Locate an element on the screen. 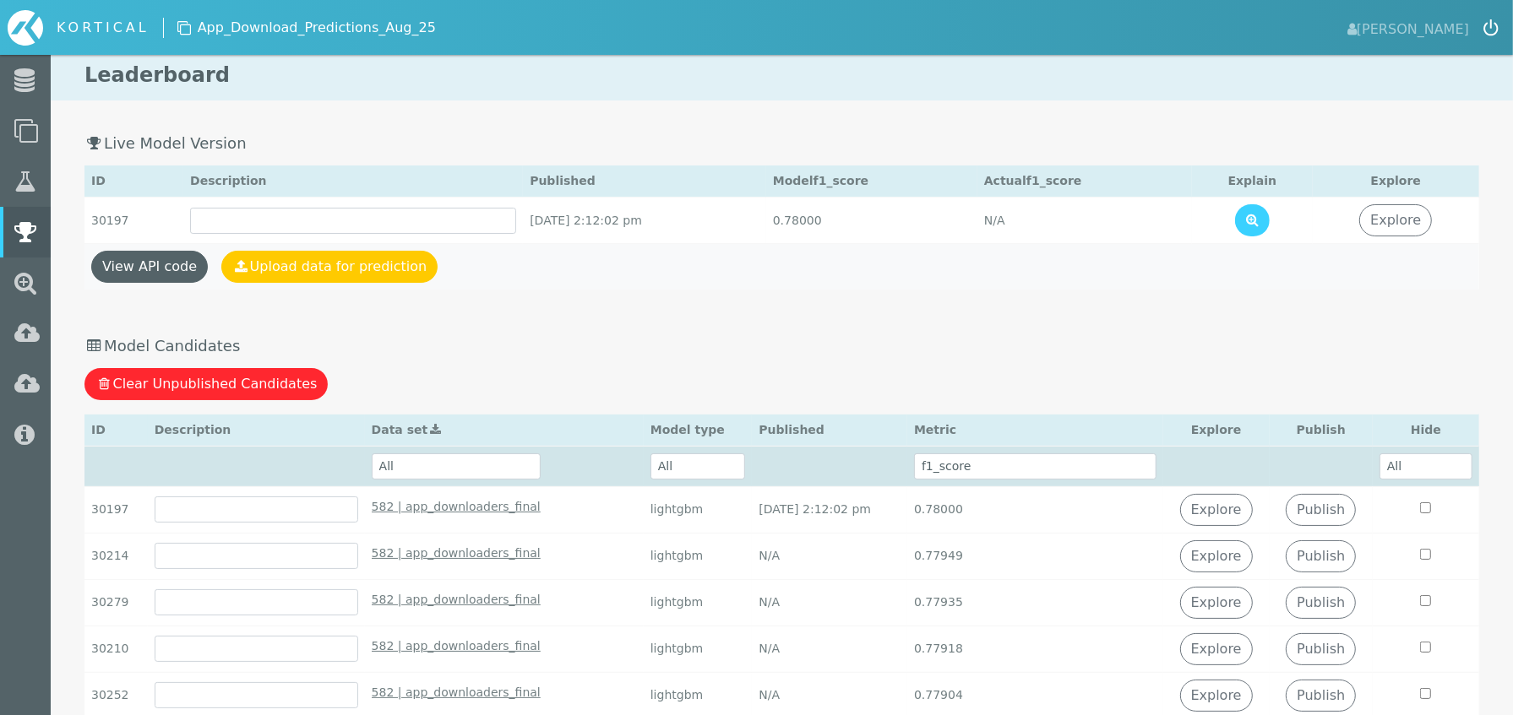 This screenshot has width=1513, height=715. th: Publish is located at coordinates (1321, 430).